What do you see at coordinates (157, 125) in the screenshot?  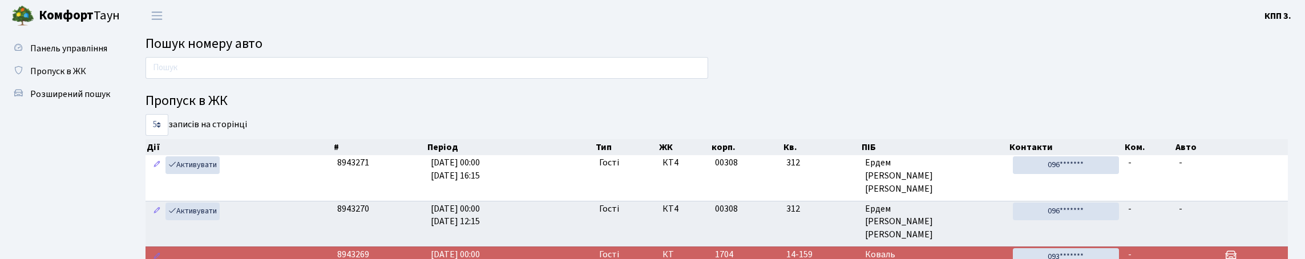 I see `select: записів на сторінці` at bounding box center [157, 125].